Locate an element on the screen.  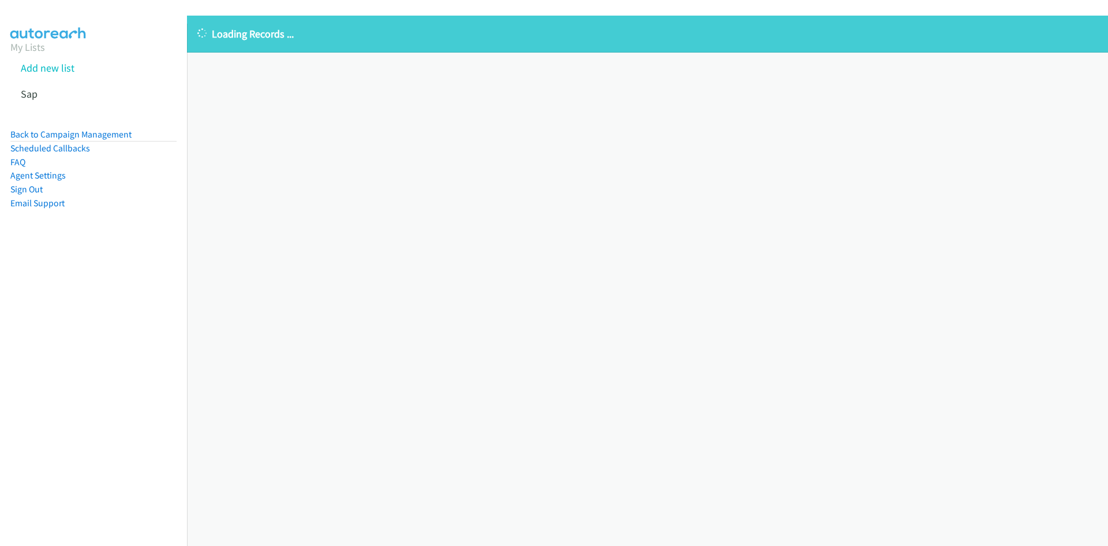
p: Loading Records ... is located at coordinates (648, 33).